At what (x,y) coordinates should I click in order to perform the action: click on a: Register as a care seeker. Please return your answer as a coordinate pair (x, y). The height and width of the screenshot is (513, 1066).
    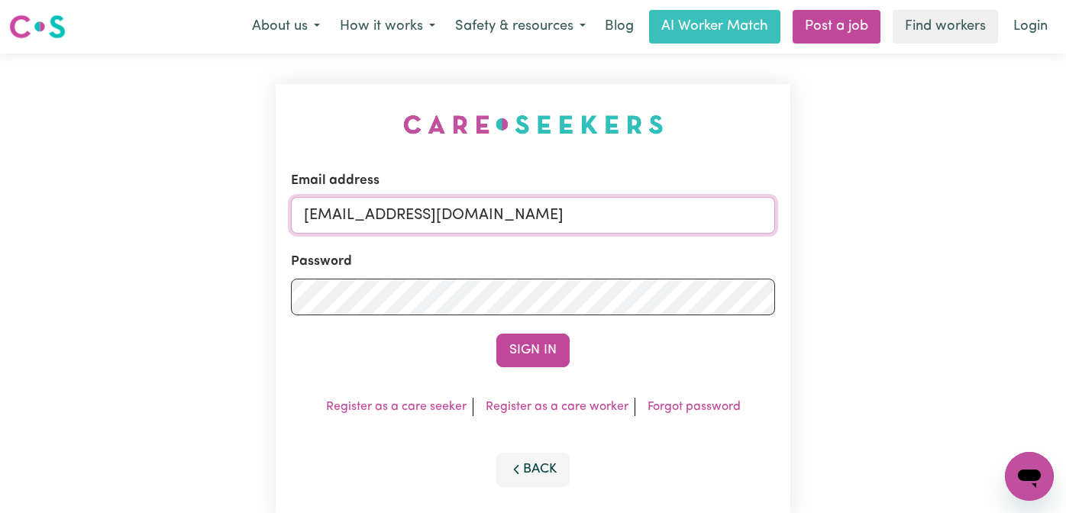
    Looking at the image, I should click on (396, 407).